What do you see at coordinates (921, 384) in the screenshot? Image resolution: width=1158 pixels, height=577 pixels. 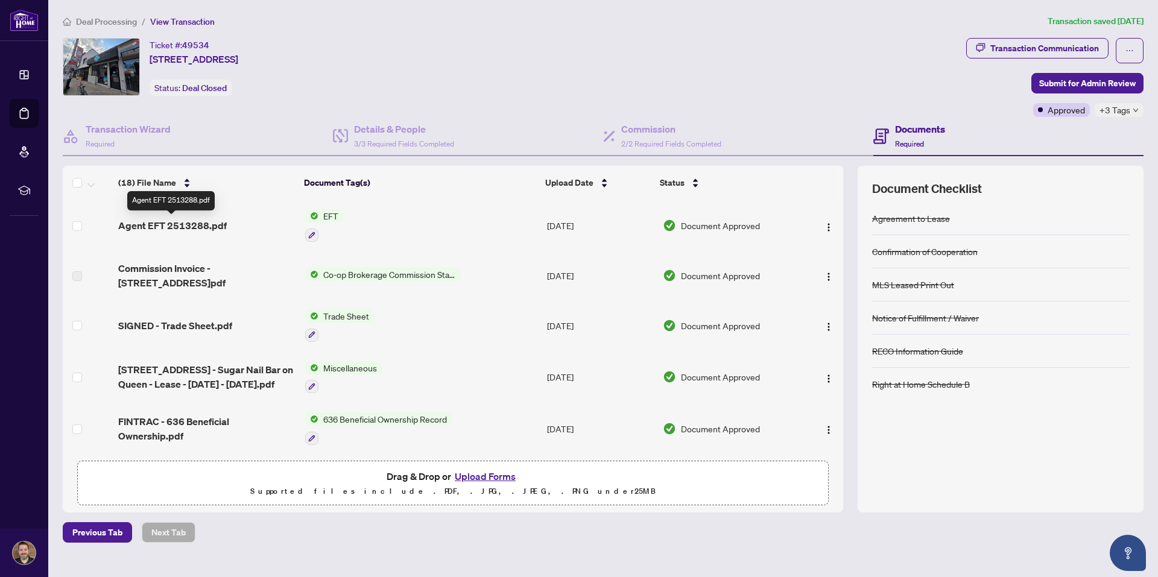 I see `div: Right at Home Schedule B` at bounding box center [921, 384].